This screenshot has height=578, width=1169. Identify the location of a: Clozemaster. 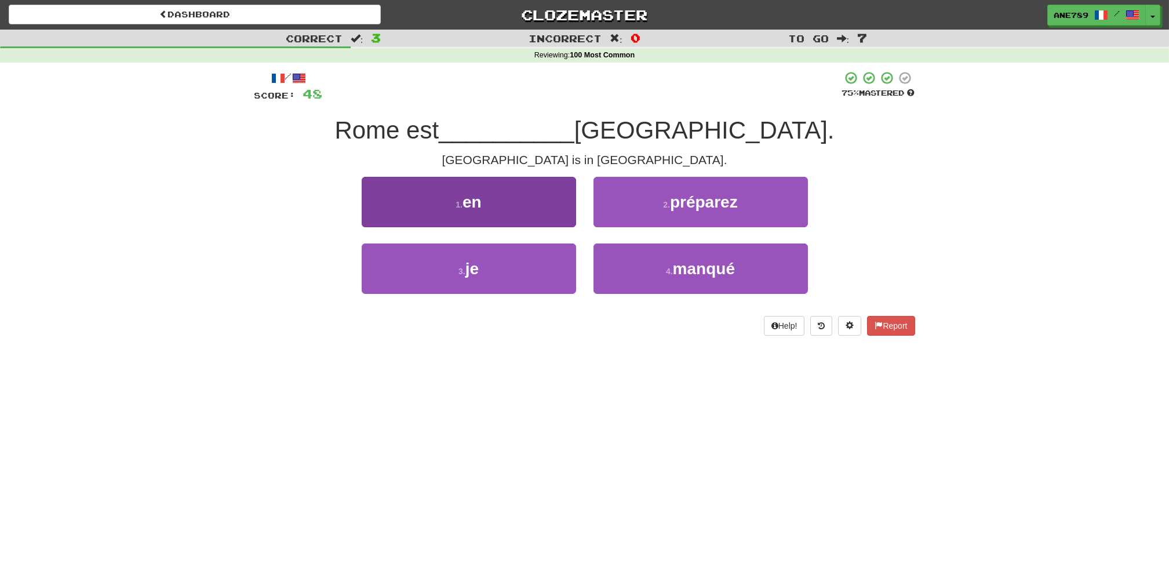
(584, 14).